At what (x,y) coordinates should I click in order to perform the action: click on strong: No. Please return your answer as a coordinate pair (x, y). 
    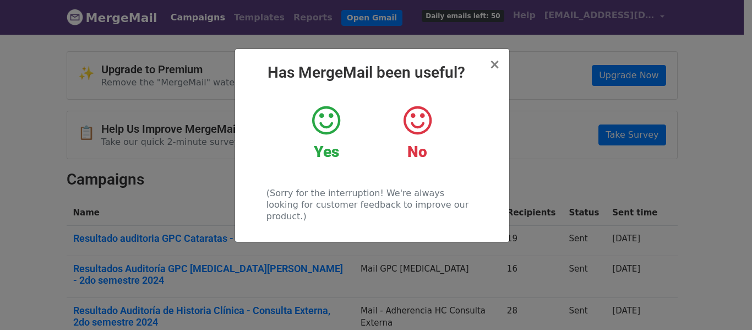
    Looking at the image, I should click on (417, 151).